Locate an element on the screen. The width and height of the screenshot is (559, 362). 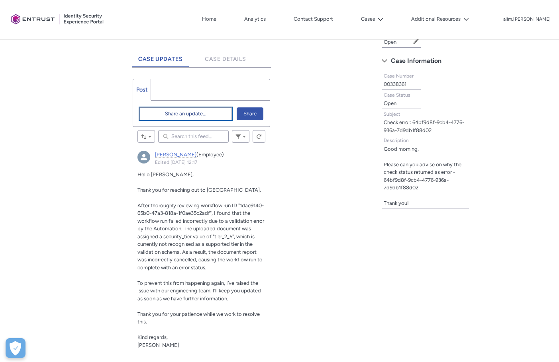
span: Case Updates is located at coordinates (160, 59).